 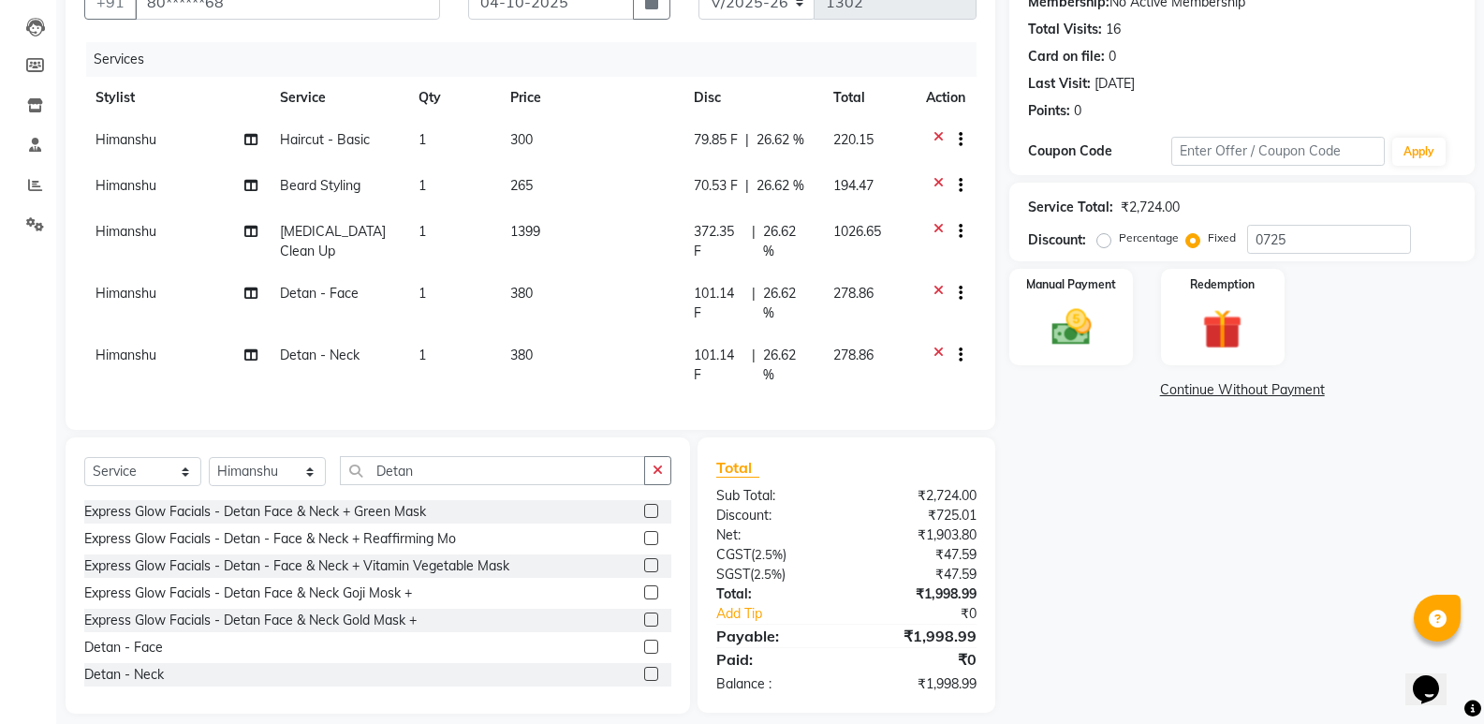 I want to click on span: Detan - Neck, so click(x=319, y=355).